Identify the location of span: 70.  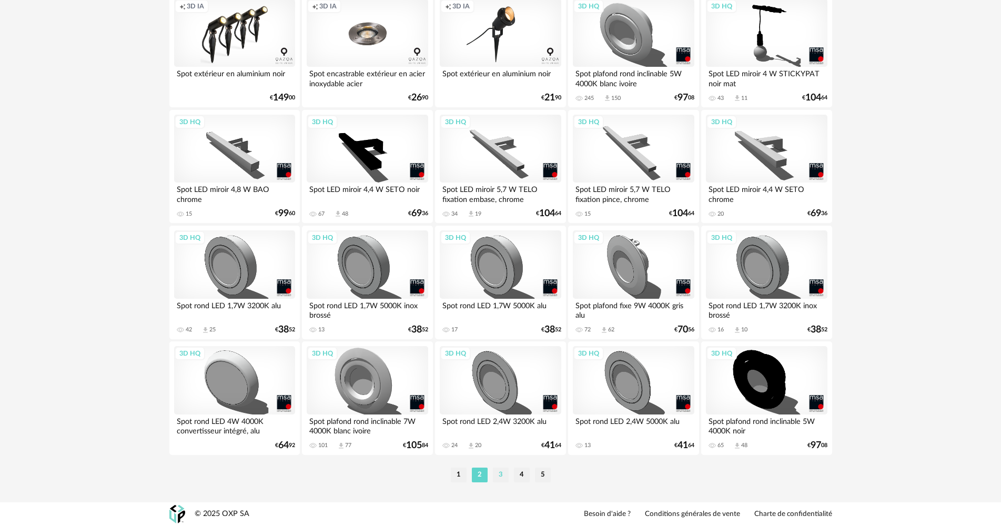
(683, 330).